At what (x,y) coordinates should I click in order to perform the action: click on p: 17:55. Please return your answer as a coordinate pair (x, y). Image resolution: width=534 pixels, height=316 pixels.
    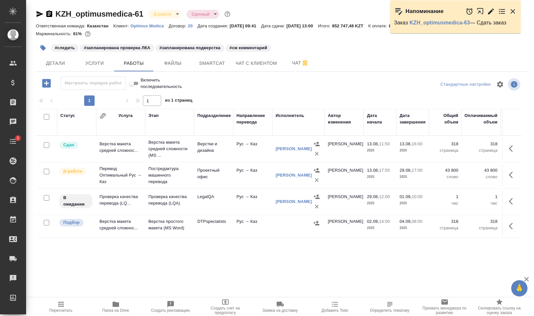
    Looking at the image, I should click on (384, 170).